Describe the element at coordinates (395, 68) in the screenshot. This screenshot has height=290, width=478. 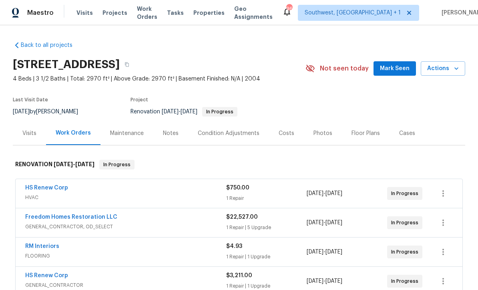
I see `span: Mark Seen` at that location.